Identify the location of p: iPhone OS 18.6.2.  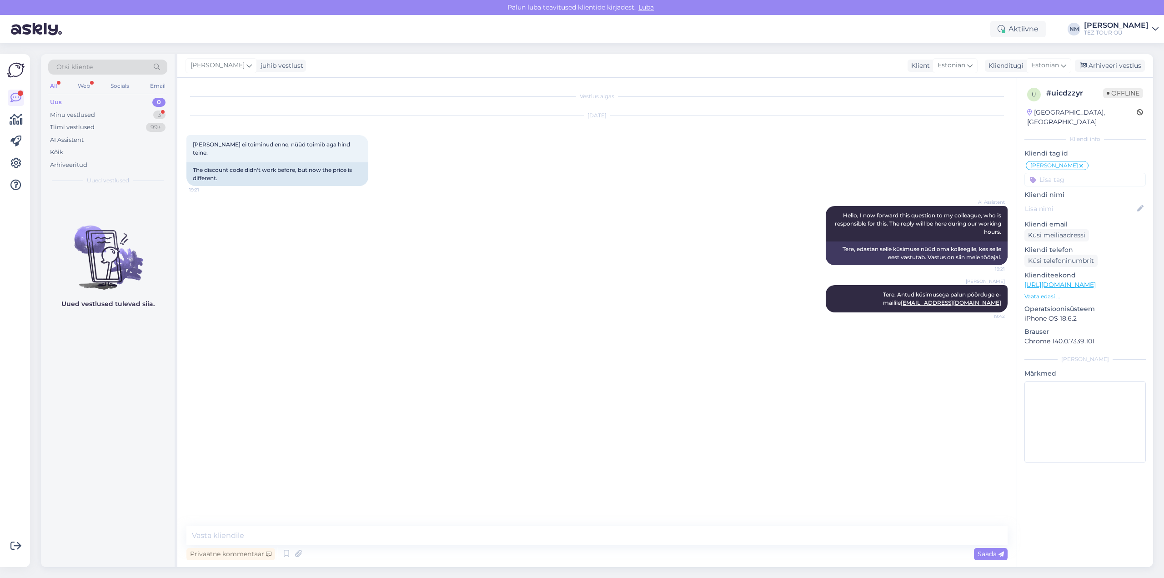
(1085, 318).